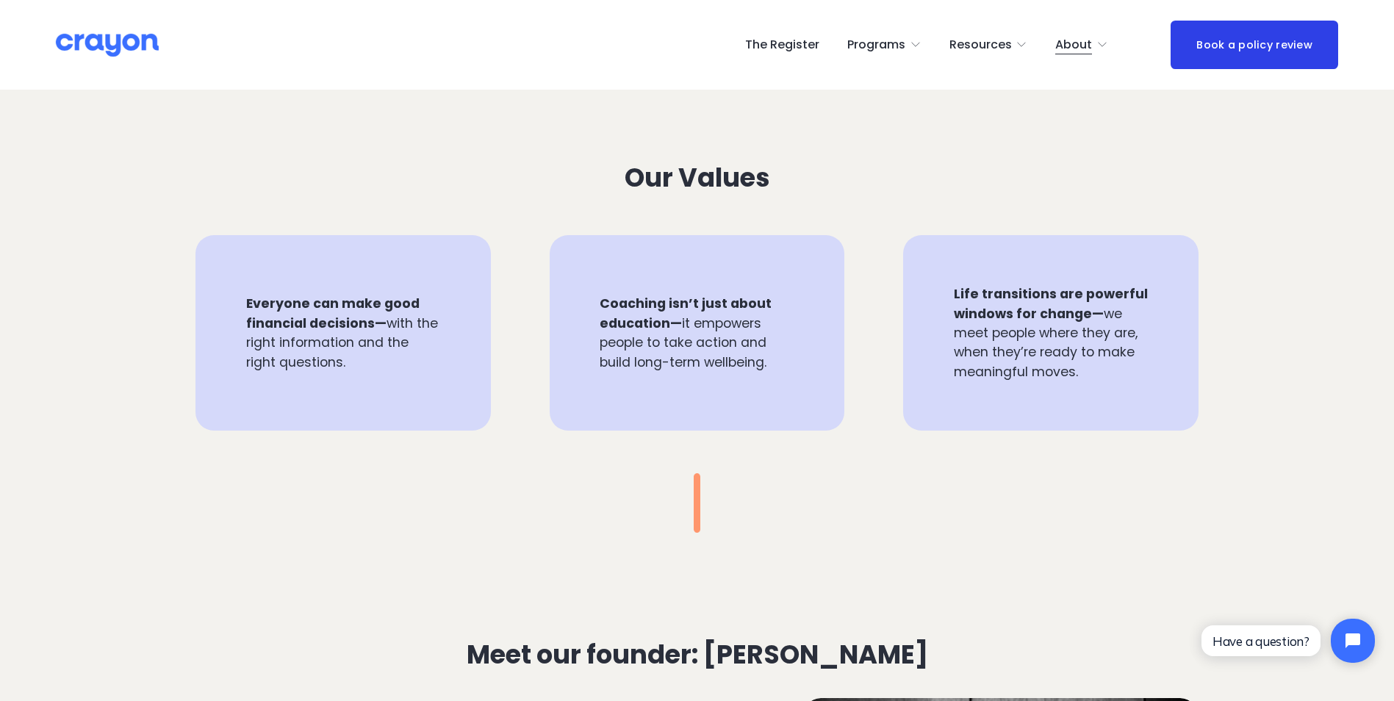  Describe the element at coordinates (343, 333) in the screenshot. I see `p: with the right information and the right questions.` at that location.